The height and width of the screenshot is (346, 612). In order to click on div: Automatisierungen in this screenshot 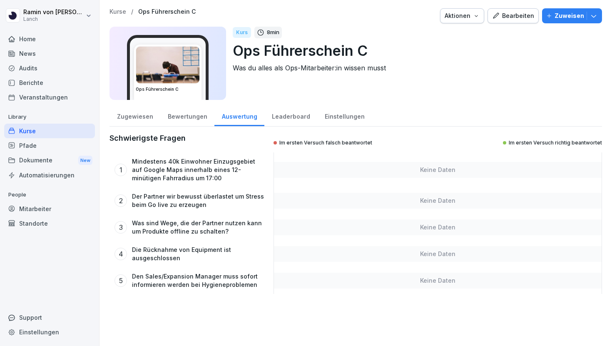, I will do `click(50, 175)`.